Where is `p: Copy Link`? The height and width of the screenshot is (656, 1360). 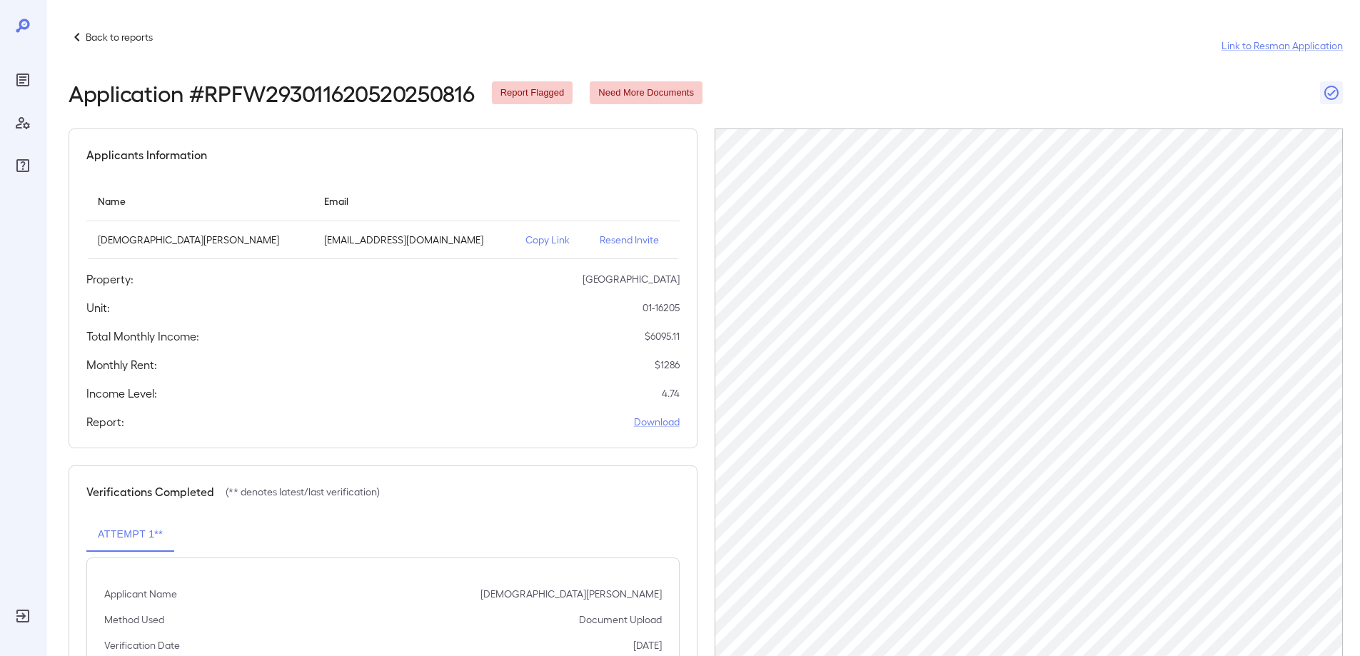
p: Copy Link is located at coordinates (551, 240).